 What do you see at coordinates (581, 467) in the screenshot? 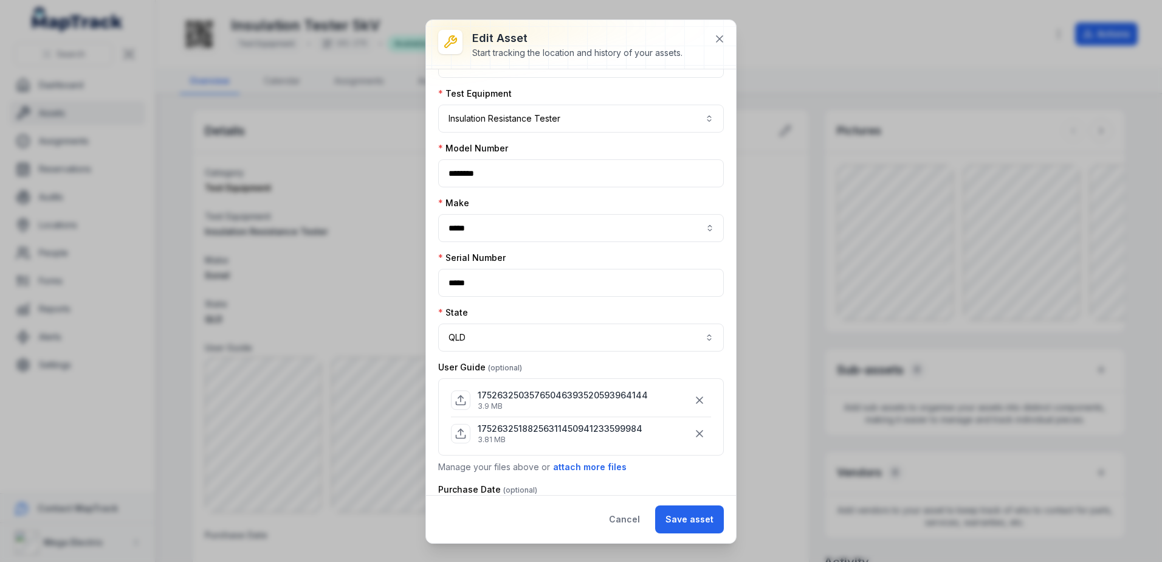
I see `p: Manage your files above or` at bounding box center [581, 467].